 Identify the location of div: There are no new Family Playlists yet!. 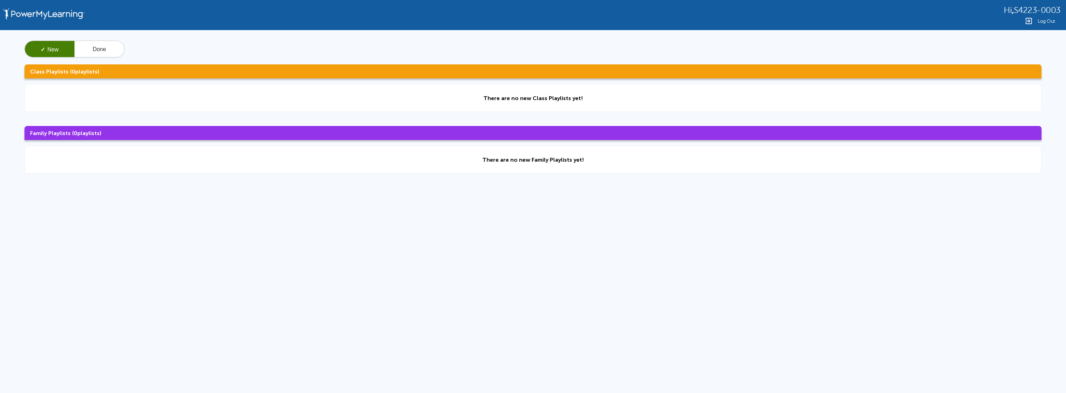
(533, 160).